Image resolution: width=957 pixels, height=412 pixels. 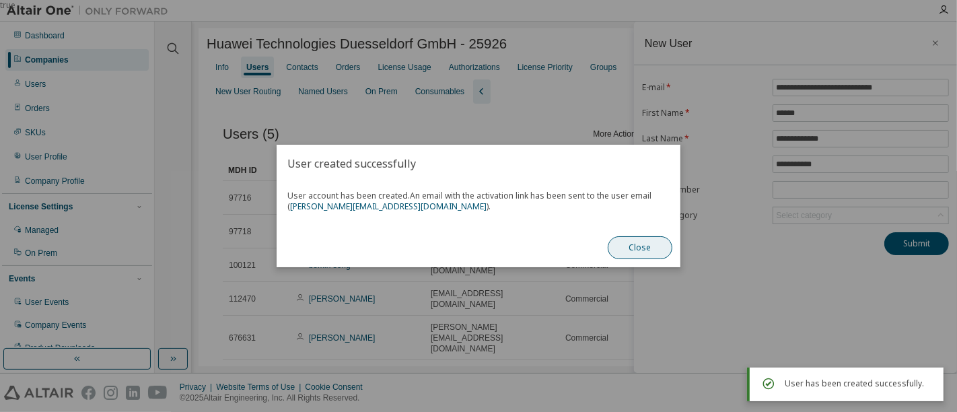 I want to click on div: User has been created successfully., so click(x=858, y=383).